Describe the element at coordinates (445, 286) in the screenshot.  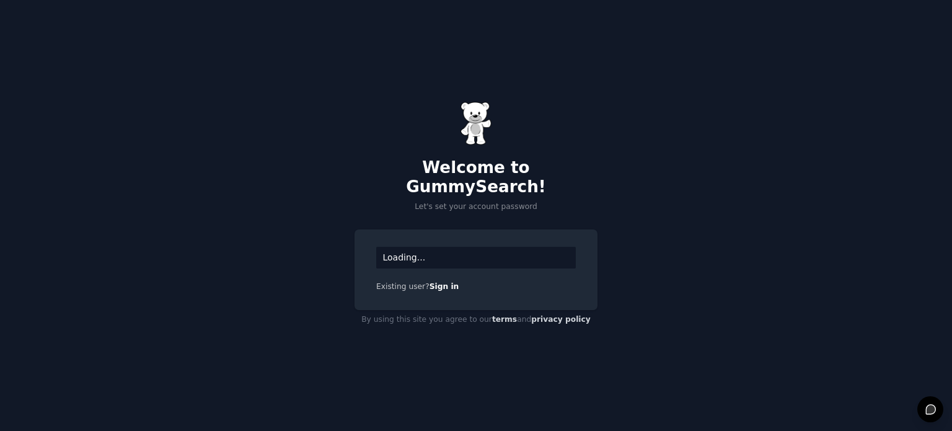
I see `a: Sign in` at that location.